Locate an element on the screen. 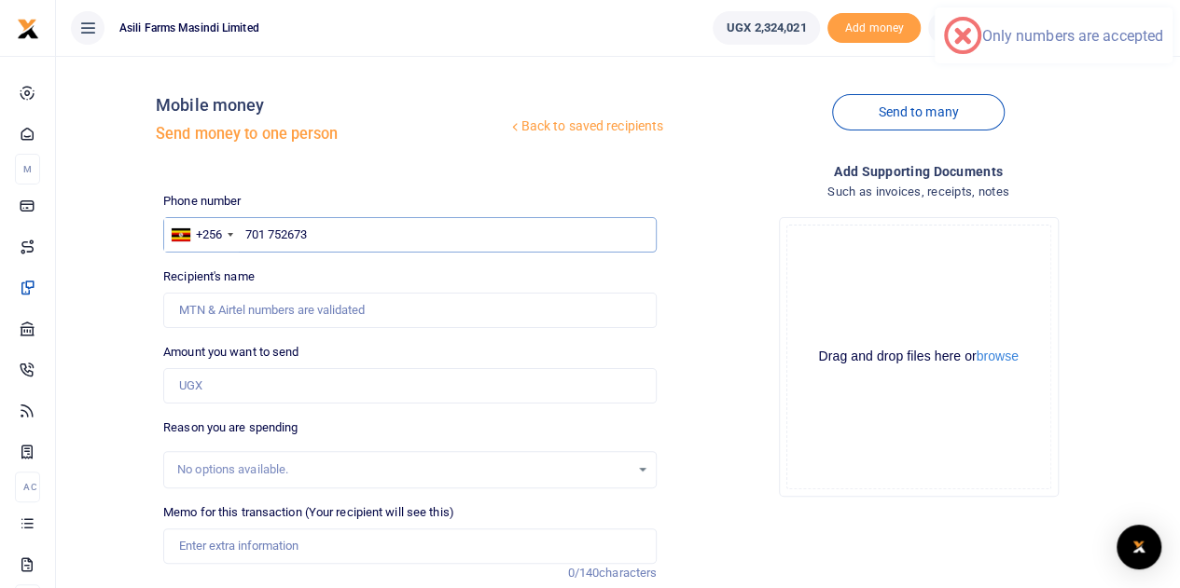 The image size is (1180, 588). h5: Send money to one person is located at coordinates (331, 134).